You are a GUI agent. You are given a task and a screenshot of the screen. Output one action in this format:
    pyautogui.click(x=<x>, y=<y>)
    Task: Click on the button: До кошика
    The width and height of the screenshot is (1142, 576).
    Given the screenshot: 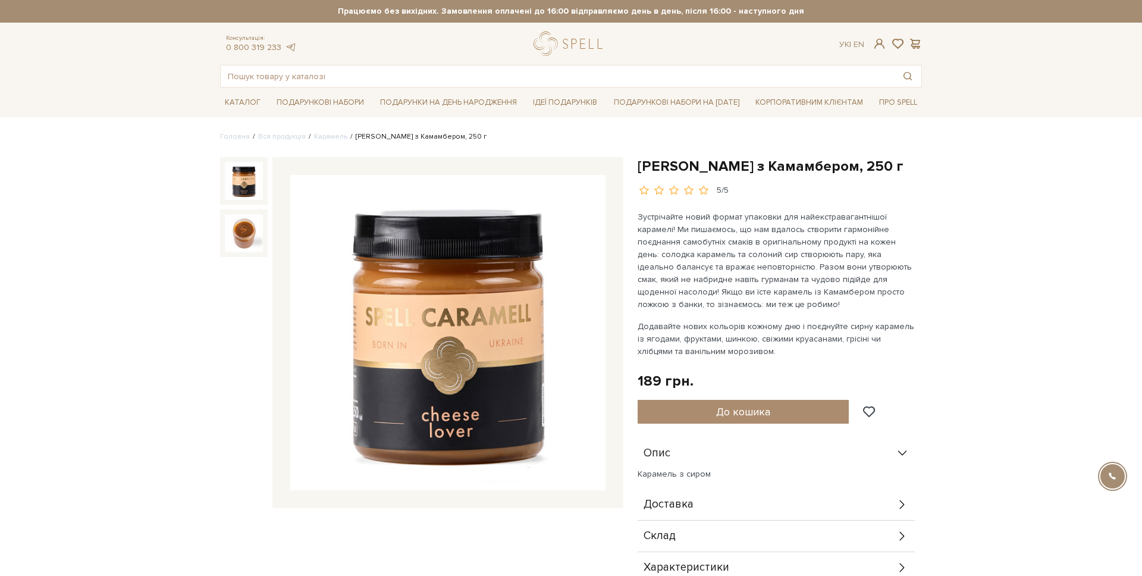 What is the action you would take?
    pyautogui.click(x=743, y=412)
    